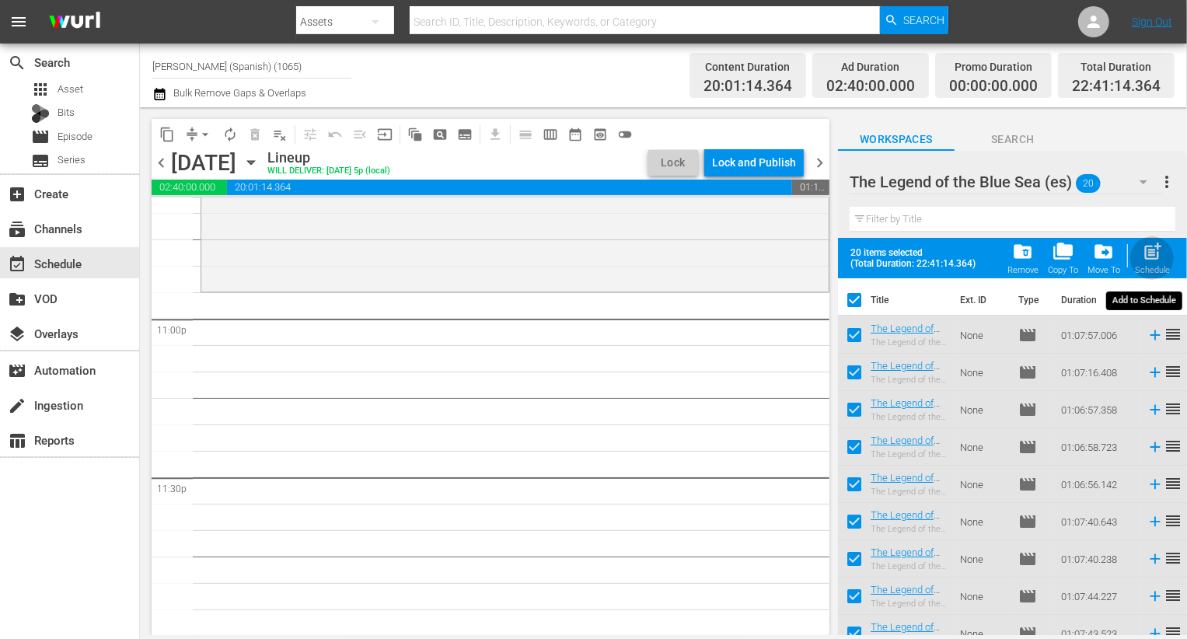 This screenshot has width=1187, height=639. Describe the element at coordinates (198, 134) in the screenshot. I see `span: Remove Gaps & Overlaps` at that location.